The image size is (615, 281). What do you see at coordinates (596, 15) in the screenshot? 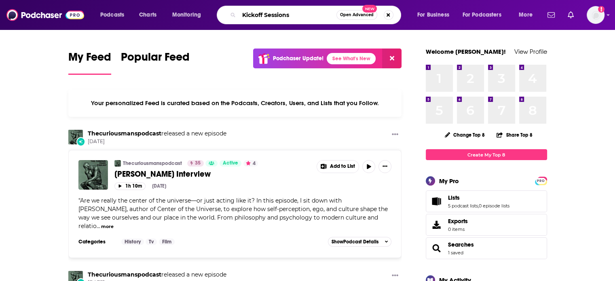
I see `img: User Profile` at bounding box center [596, 15].